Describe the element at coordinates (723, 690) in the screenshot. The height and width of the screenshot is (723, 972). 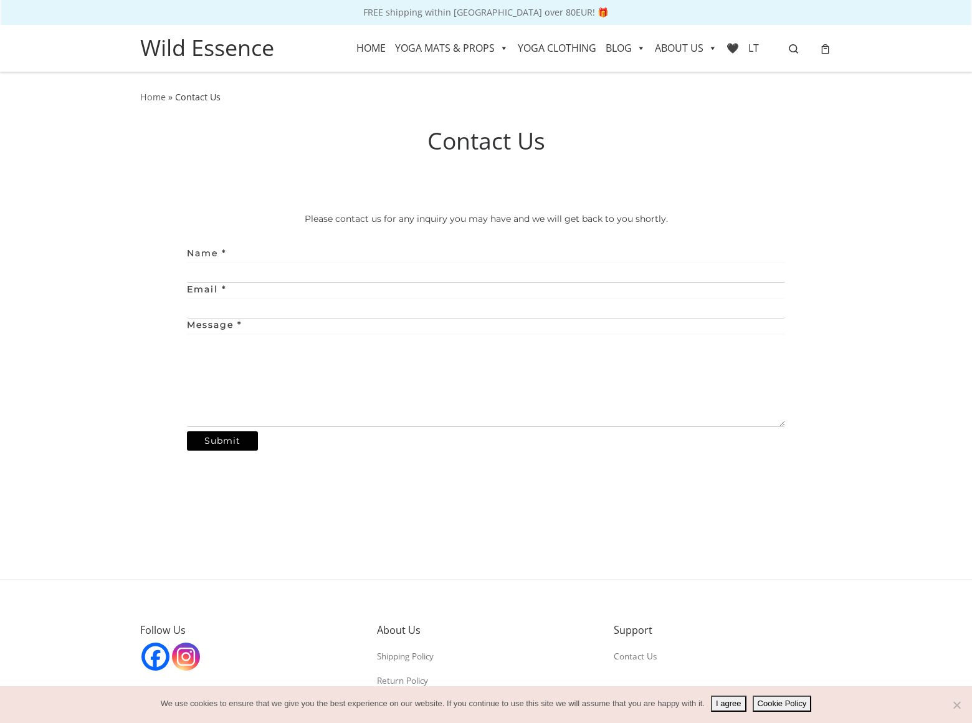
I see `h5: Country` at that location.